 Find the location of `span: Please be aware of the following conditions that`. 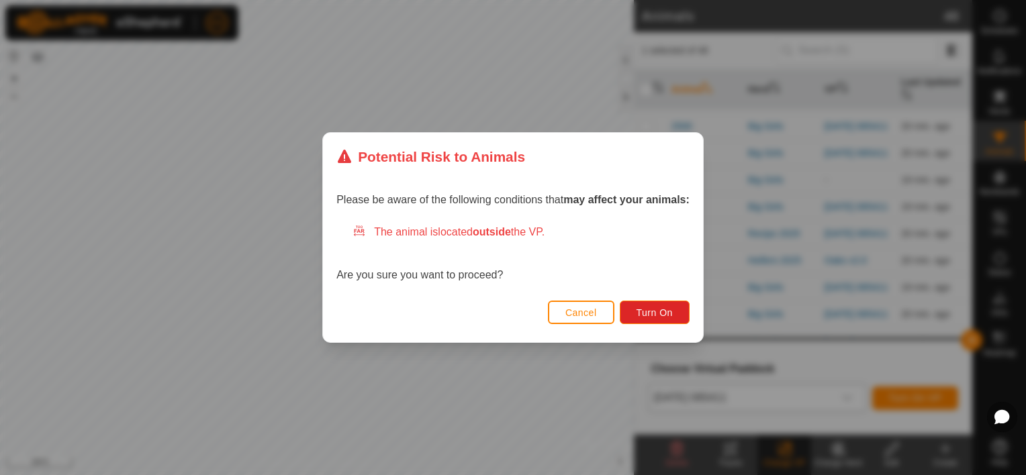

span: Please be aware of the following conditions that is located at coordinates (513, 199).